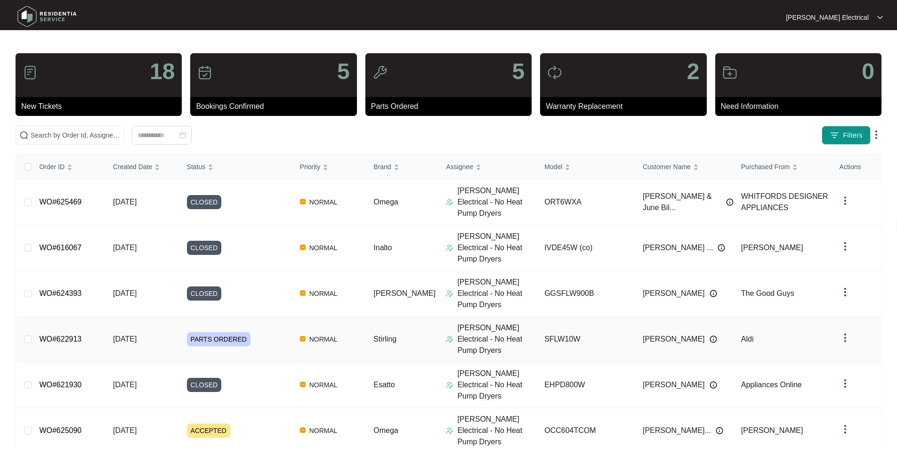  What do you see at coordinates (209, 431) in the screenshot?
I see `span: ACCEPTED` at bounding box center [209, 431].